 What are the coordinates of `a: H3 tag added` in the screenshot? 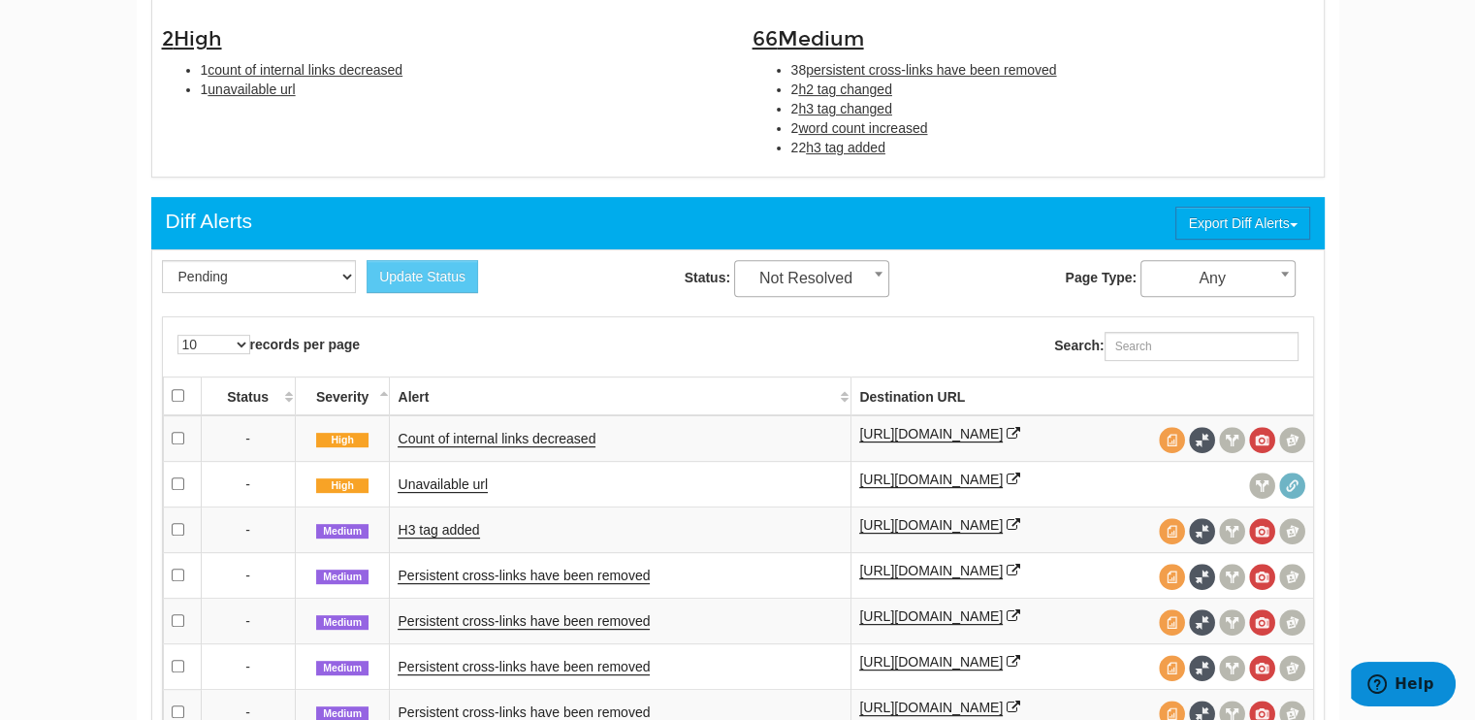 It's located at (438, 530).